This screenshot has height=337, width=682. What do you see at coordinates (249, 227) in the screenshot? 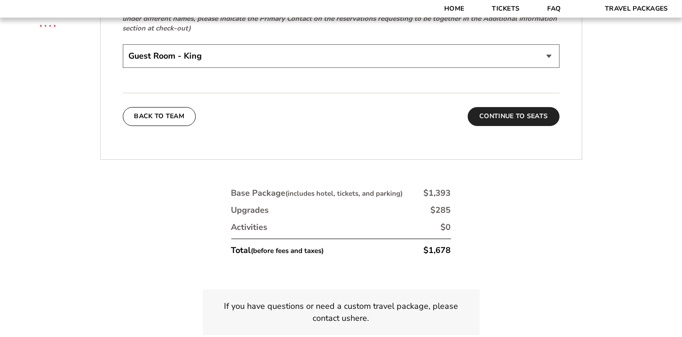
I see `div: Activities` at bounding box center [249, 227].